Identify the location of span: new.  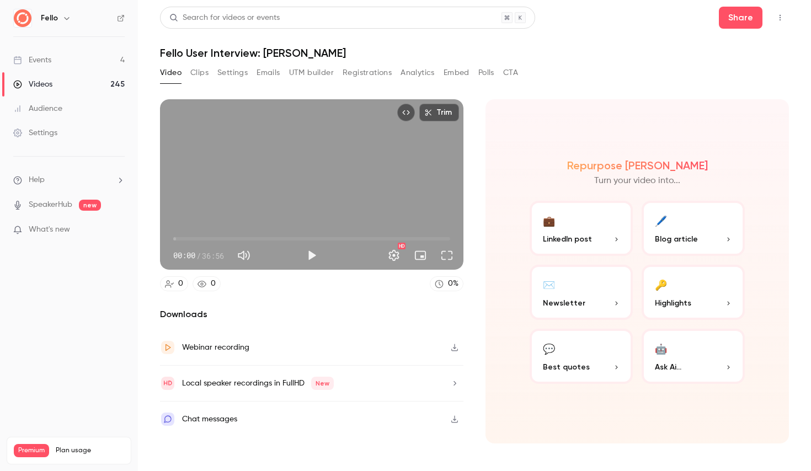
(90, 205).